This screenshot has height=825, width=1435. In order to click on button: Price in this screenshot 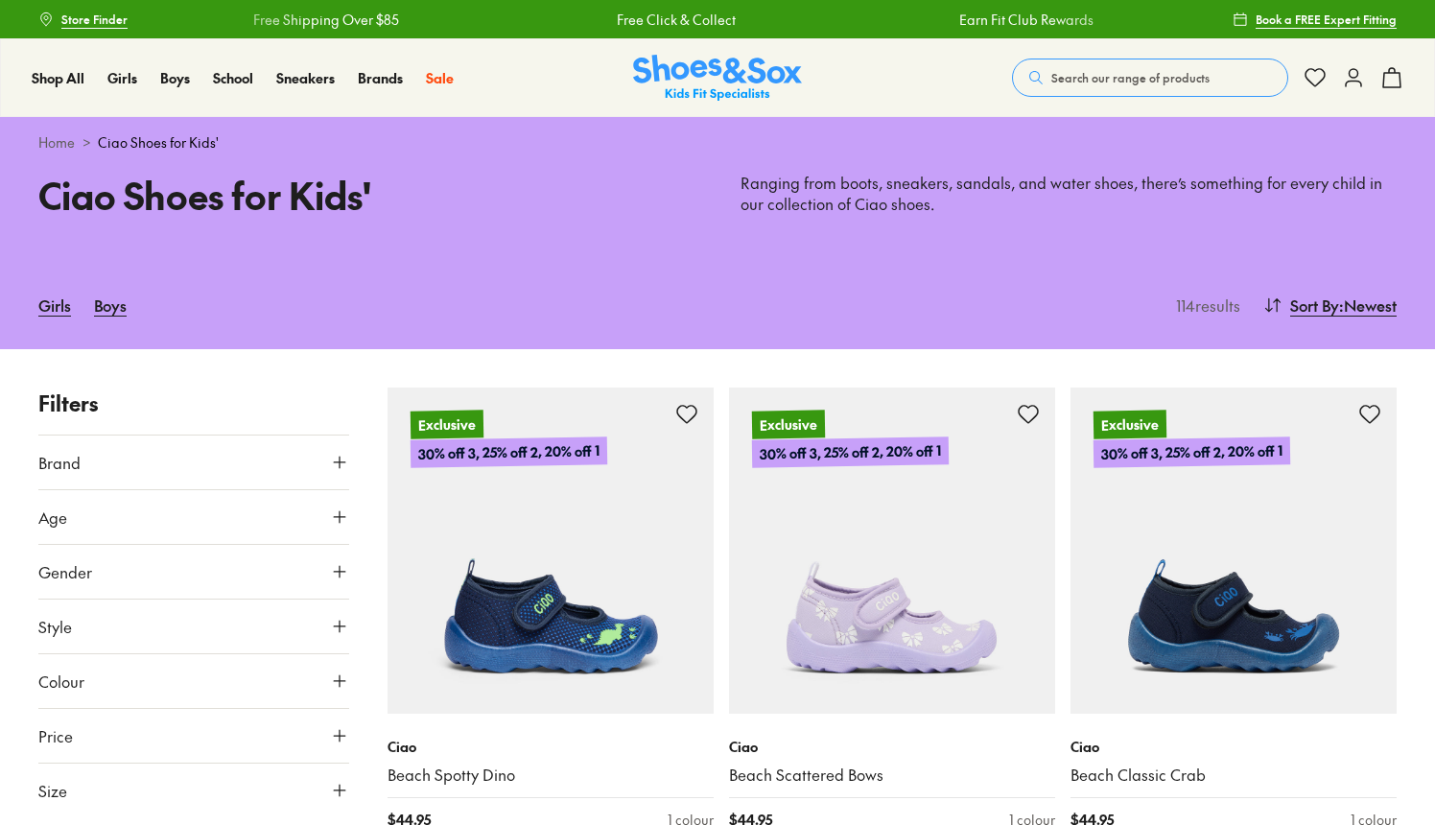, I will do `click(194, 736)`.